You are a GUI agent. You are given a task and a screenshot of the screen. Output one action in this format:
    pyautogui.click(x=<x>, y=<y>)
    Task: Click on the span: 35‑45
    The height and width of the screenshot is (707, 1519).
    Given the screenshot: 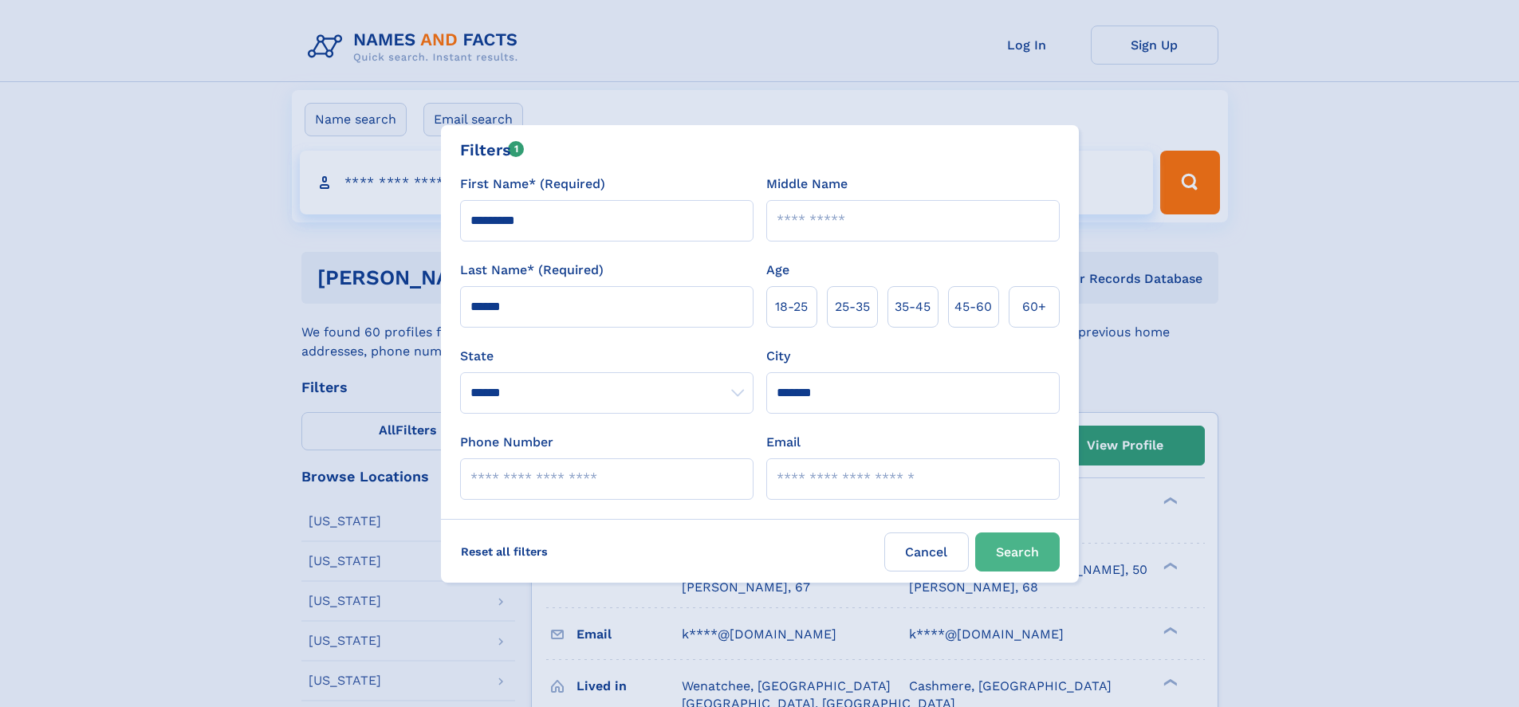 What is the action you would take?
    pyautogui.click(x=912, y=307)
    